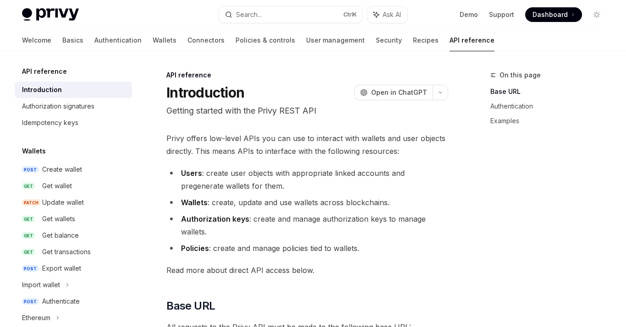 The width and height of the screenshot is (626, 327). What do you see at coordinates (472, 40) in the screenshot?
I see `a: API reference` at bounding box center [472, 40].